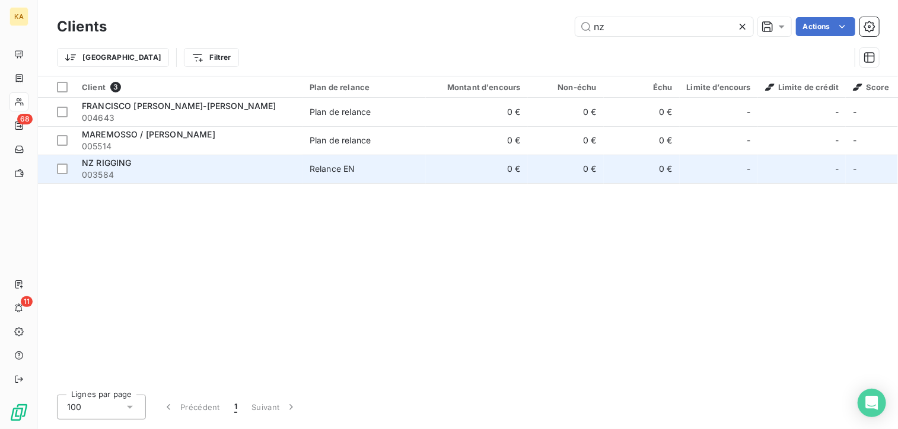 The width and height of the screenshot is (898, 429). I want to click on button: 1, so click(236, 408).